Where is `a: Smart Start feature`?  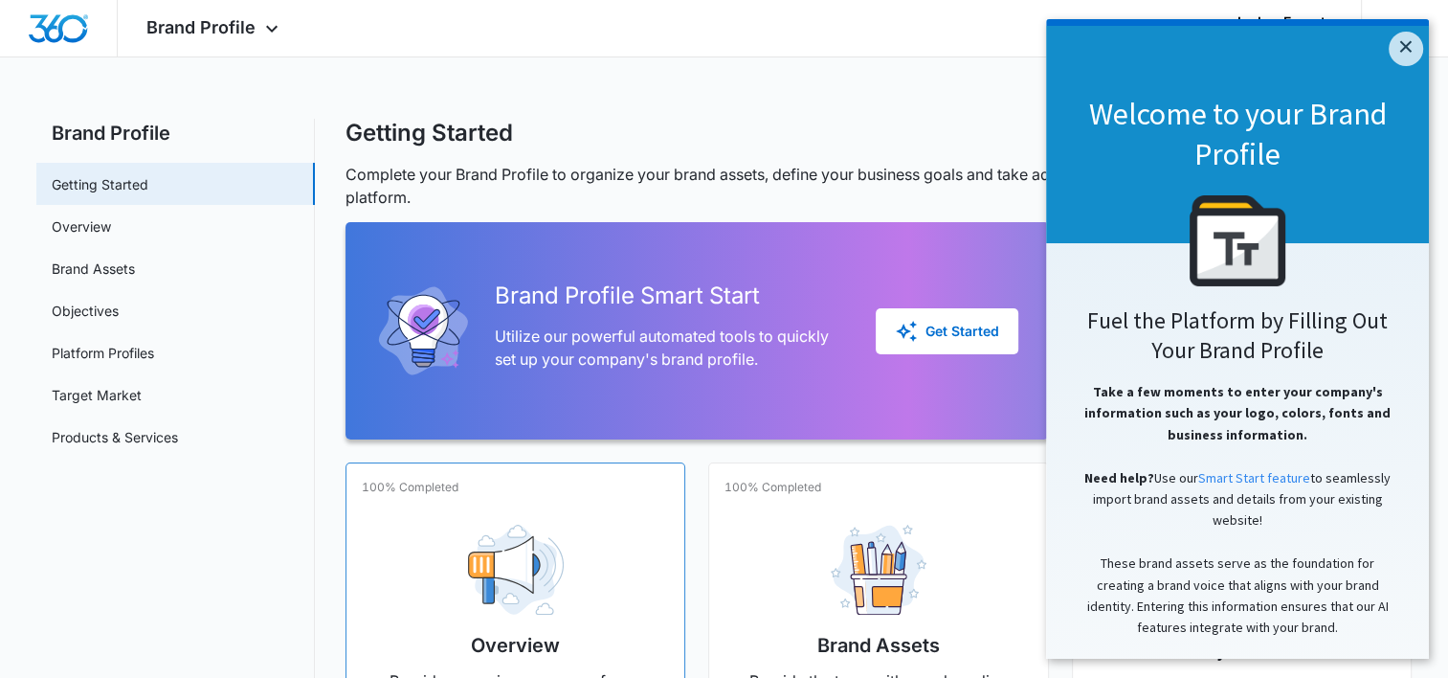
a: Smart Start feature is located at coordinates (208, 458).